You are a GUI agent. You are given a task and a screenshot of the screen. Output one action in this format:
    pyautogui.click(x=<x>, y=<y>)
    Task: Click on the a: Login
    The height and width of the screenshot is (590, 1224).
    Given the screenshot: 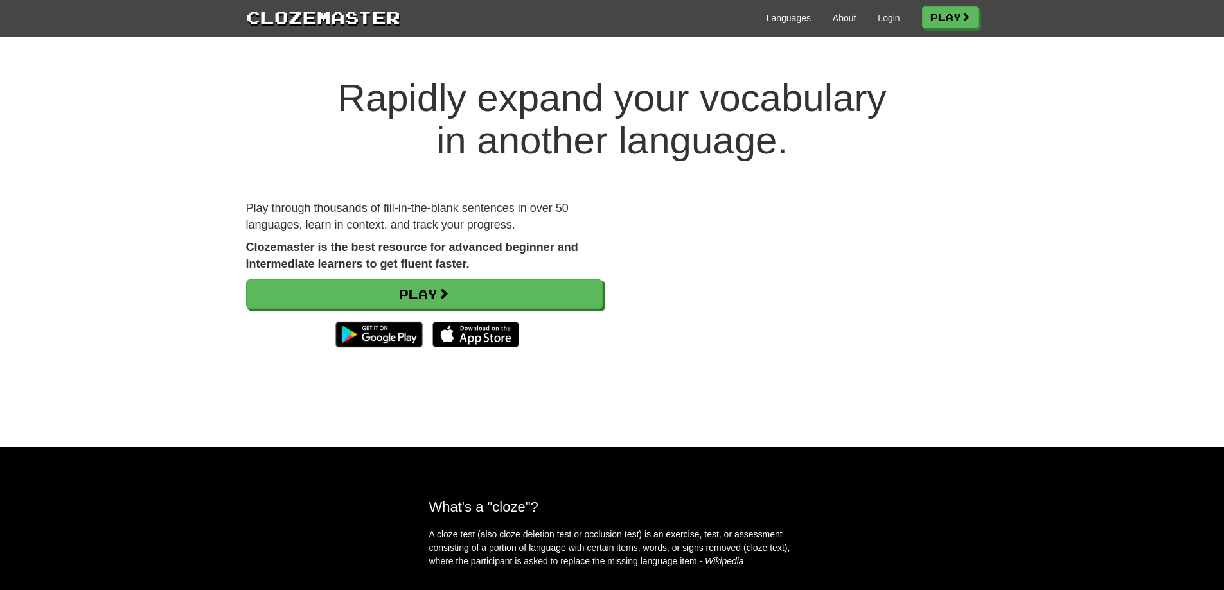 What is the action you would take?
    pyautogui.click(x=888, y=18)
    